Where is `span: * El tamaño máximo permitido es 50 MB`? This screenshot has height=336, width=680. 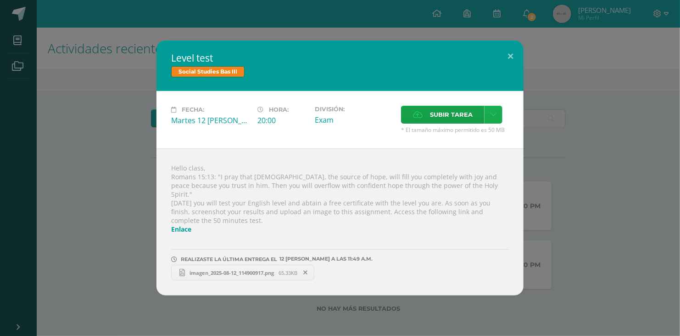 span: * El tamaño máximo permitido es 50 MB is located at coordinates (455, 129).